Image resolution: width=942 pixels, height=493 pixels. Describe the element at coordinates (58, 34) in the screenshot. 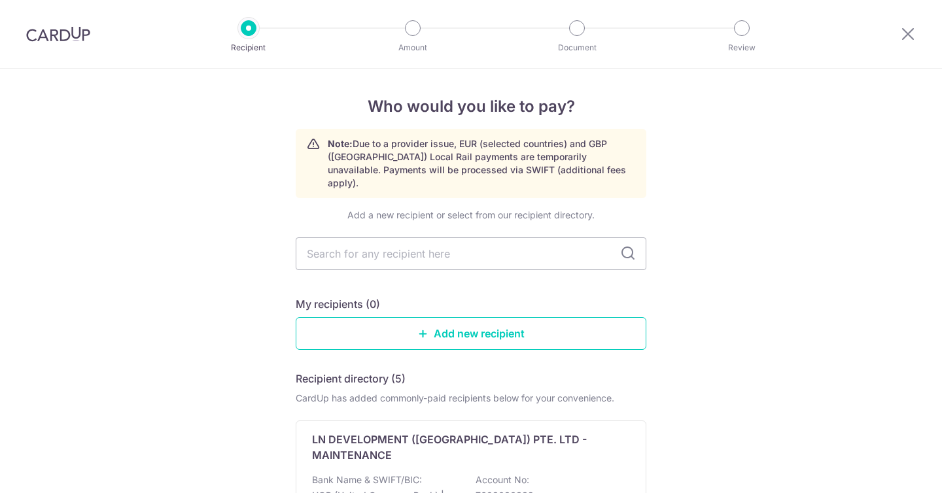

I see `img: CardUp` at that location.